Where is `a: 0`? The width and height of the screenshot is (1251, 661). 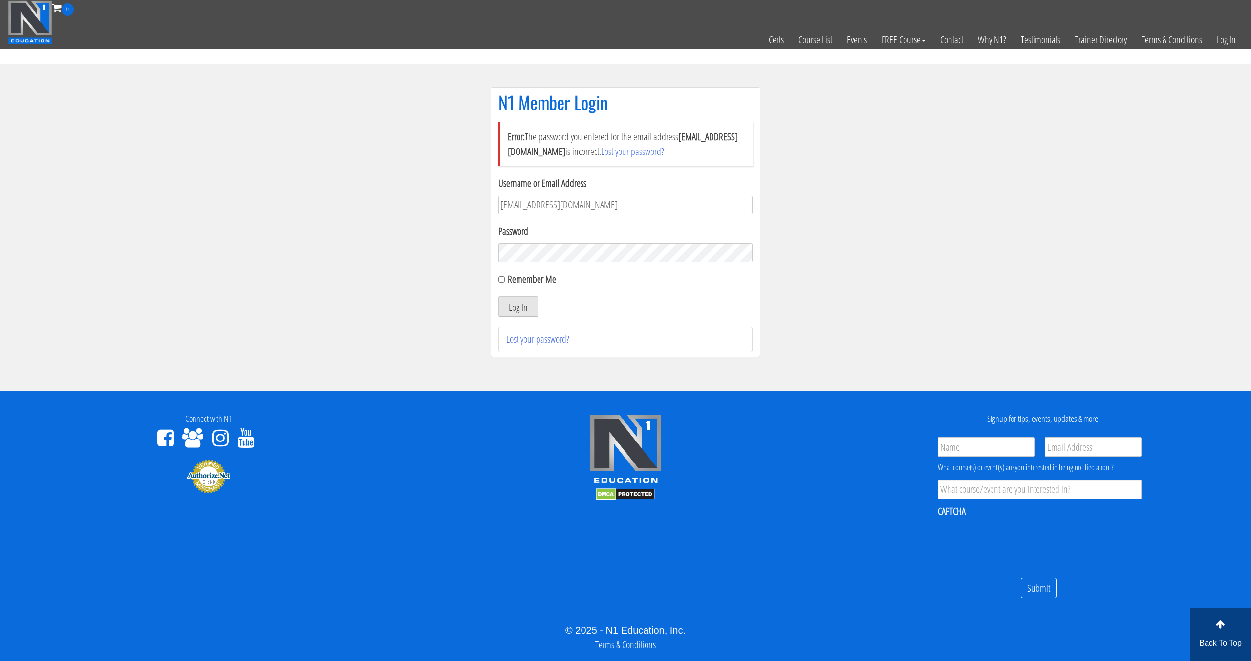 a: 0 is located at coordinates (63, 7).